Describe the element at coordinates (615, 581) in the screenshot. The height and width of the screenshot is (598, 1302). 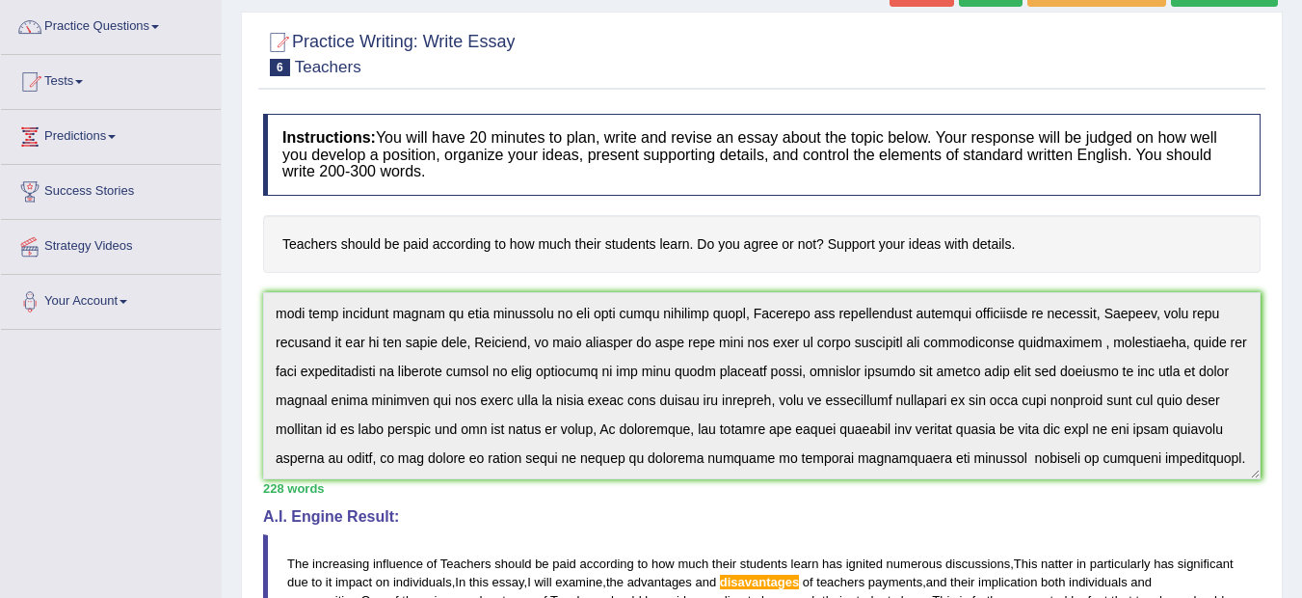
I see `span: the` at that location.